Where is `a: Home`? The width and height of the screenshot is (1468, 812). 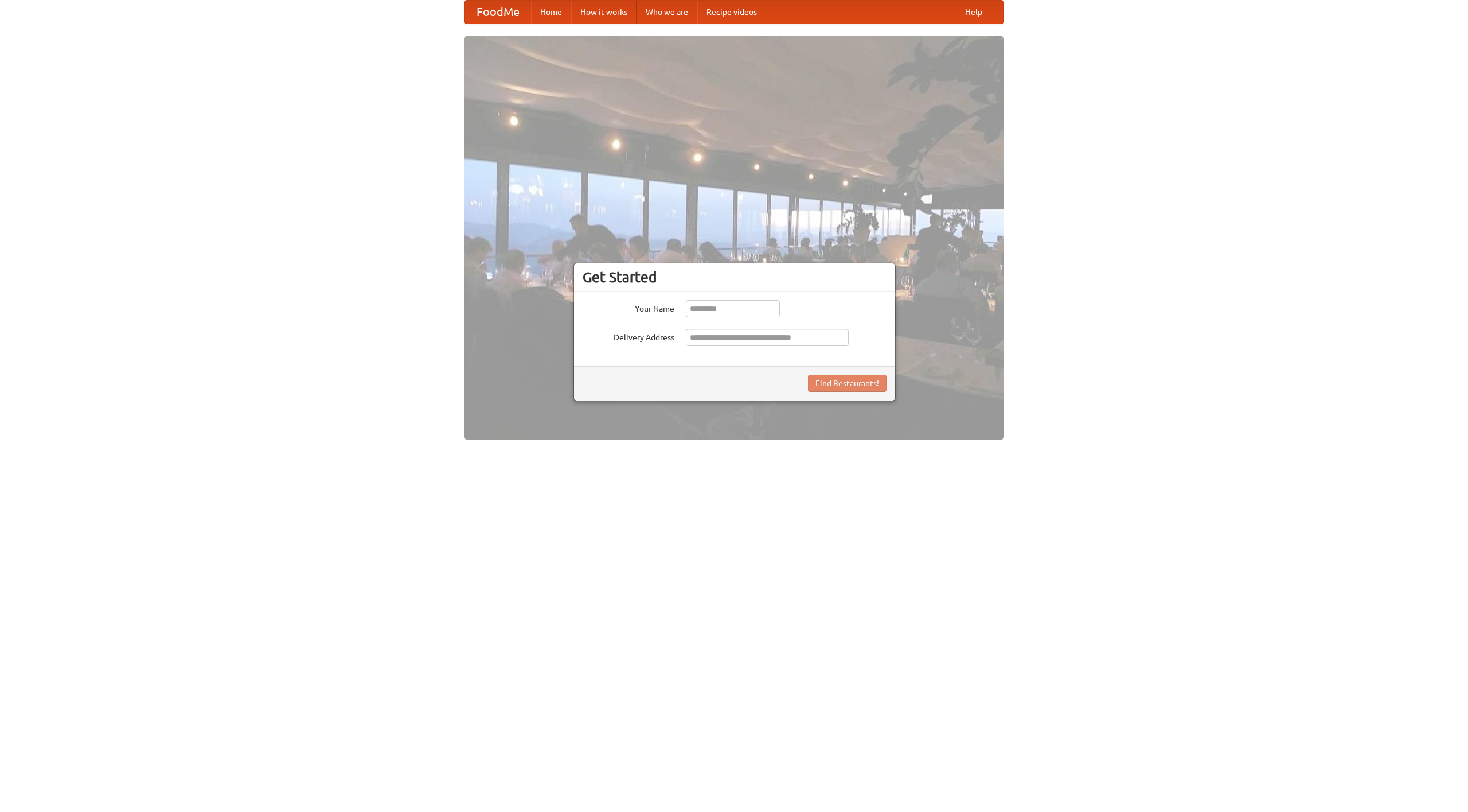 a: Home is located at coordinates (551, 12).